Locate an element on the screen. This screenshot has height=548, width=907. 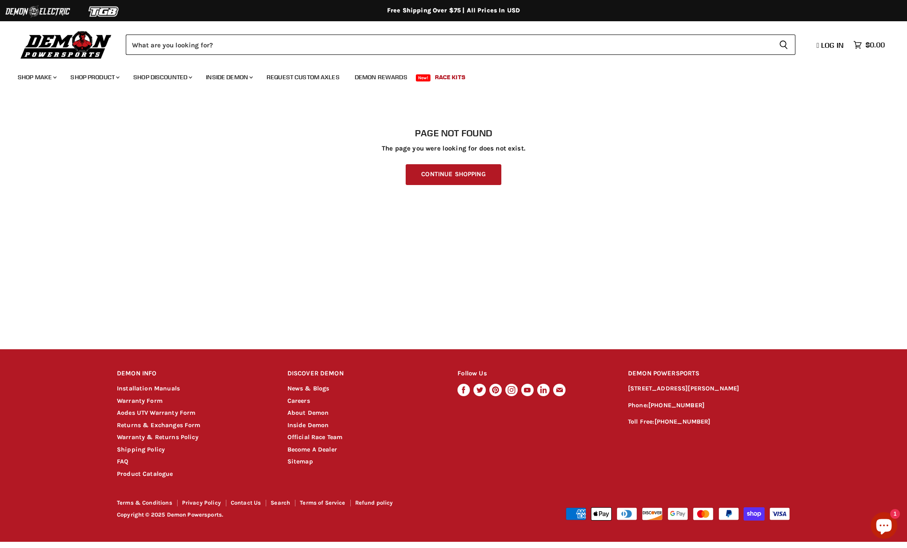
h2: DISCOVER DEMON is located at coordinates (364, 374).